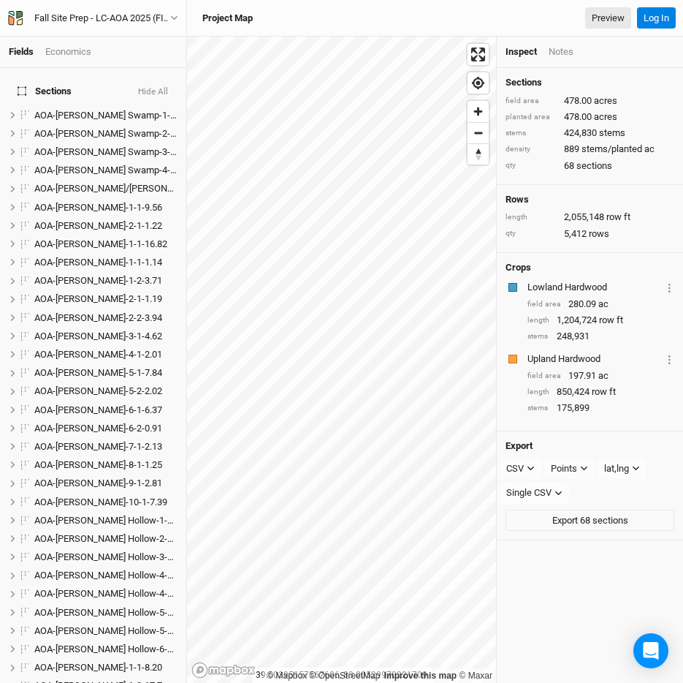 The width and height of the screenshot is (683, 683). What do you see at coordinates (106, 115) in the screenshot?
I see `div: AOA-Cackley Swamp-1-1-4.08` at bounding box center [106, 115].